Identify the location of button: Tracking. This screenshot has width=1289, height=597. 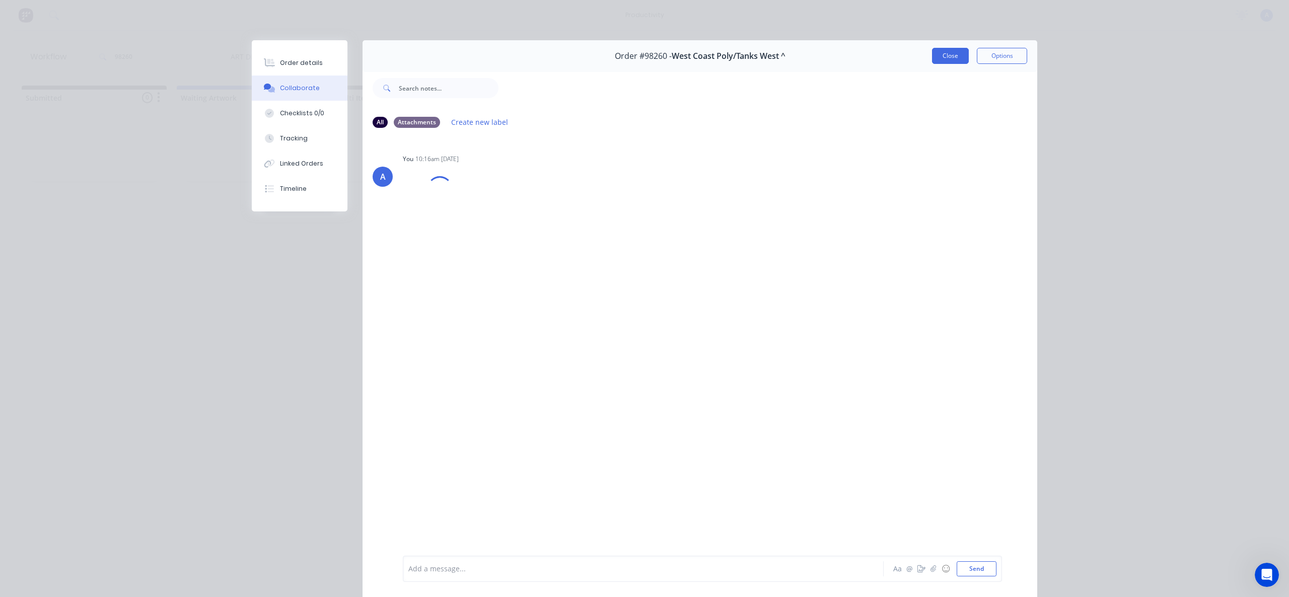
(300, 138).